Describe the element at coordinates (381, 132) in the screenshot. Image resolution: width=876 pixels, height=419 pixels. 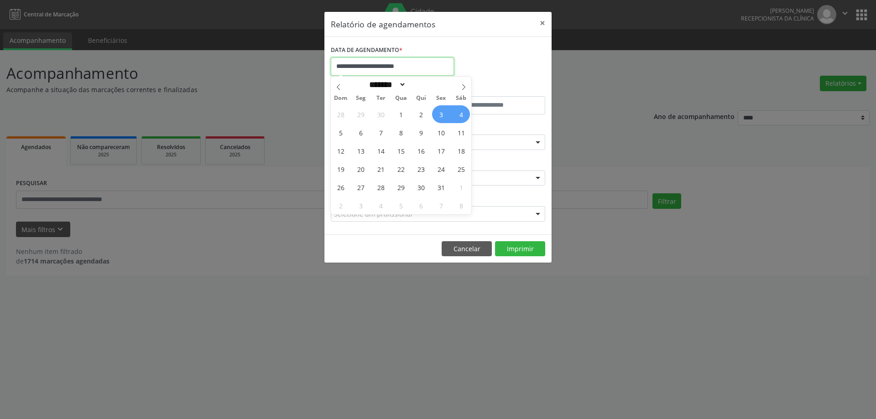
I see `span: Outubro 7, 2025` at that location.